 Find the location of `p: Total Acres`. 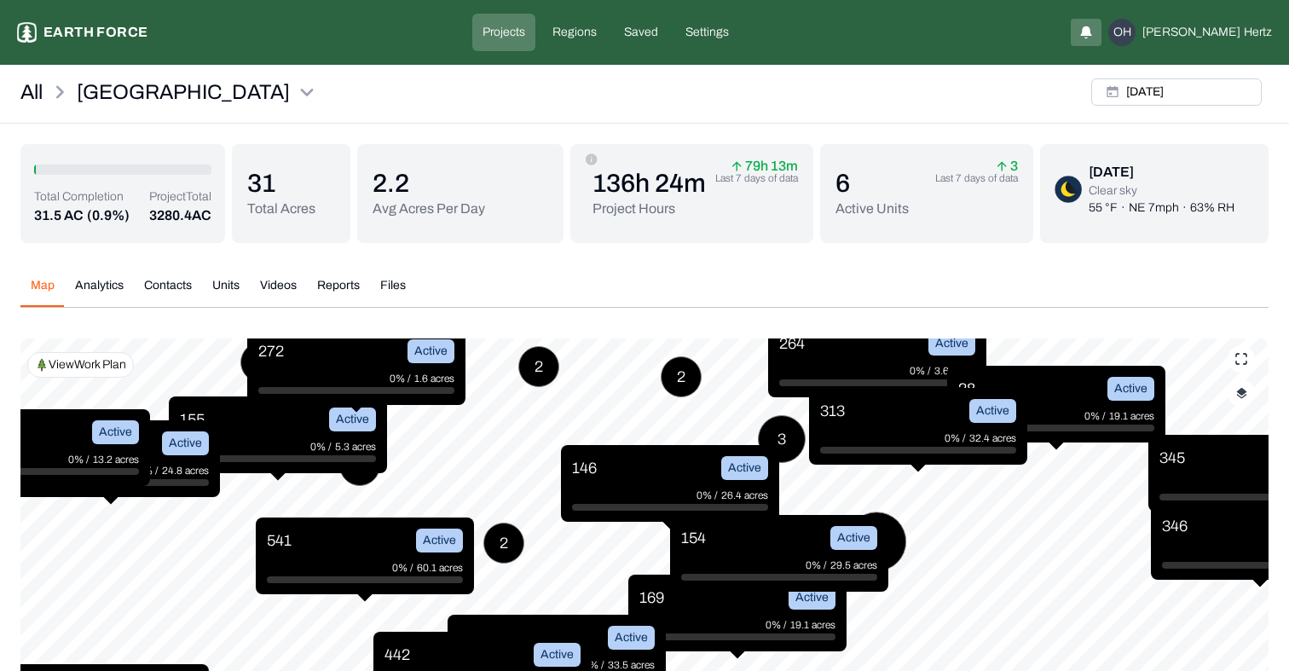

p: Total Acres is located at coordinates (281, 209).